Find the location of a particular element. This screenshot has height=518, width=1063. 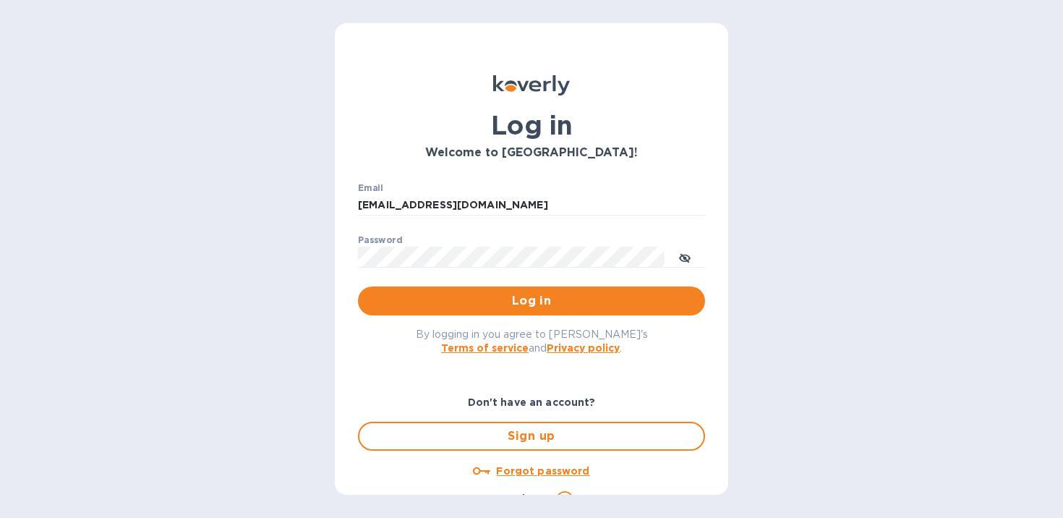

img: tab_keywords_by_traffic_grey.svg is located at coordinates (150, 97).